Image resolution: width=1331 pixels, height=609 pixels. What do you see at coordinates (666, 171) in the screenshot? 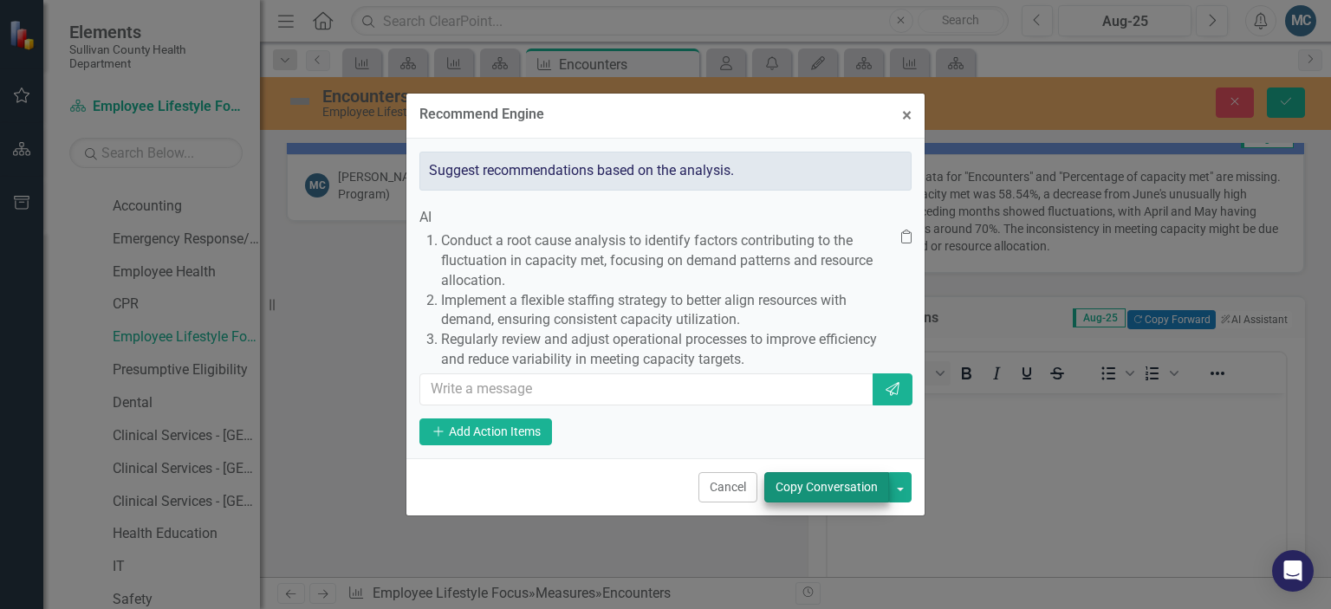
I see `div: Suggest recommendations based on the analysis.` at bounding box center [666, 171].